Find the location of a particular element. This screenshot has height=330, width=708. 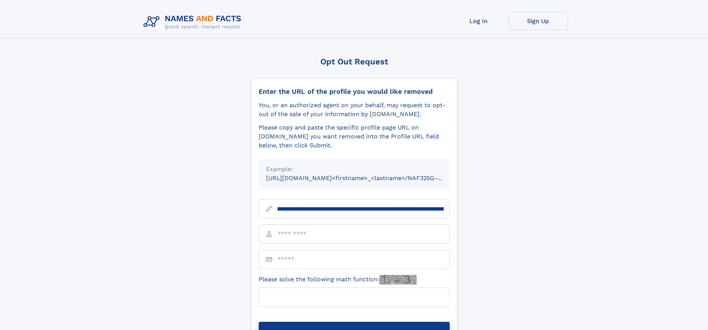

img: Logo Names and Facts is located at coordinates (194, 22).